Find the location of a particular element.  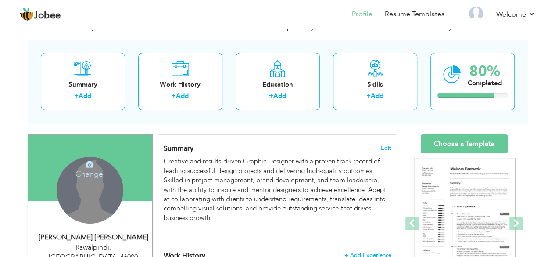

span: Edit is located at coordinates (386, 148).